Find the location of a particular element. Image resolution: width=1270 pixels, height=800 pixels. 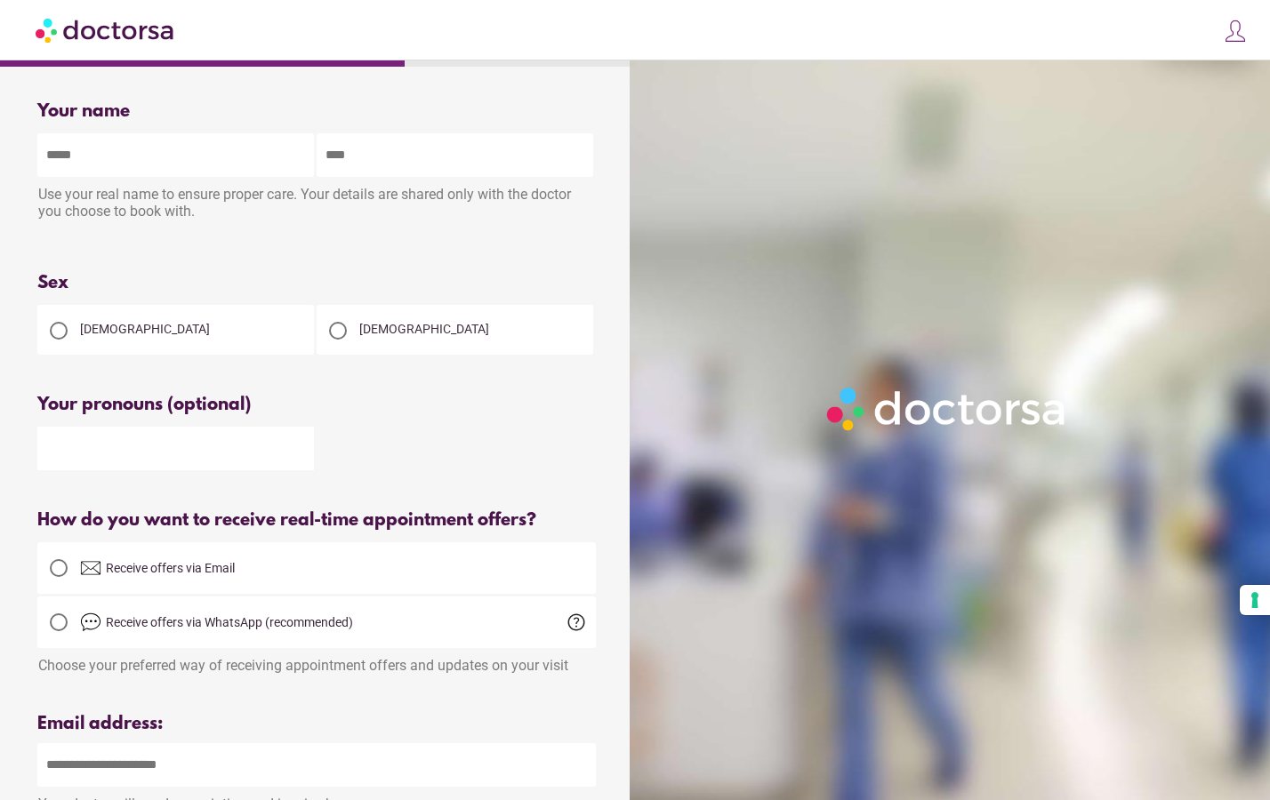

div: Choose your preferred way of receiving appointment offers and updates on your visit is located at coordinates (317, 661).